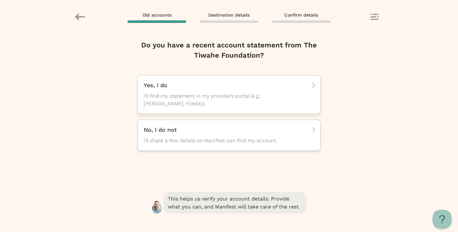 The height and width of the screenshot is (232, 458). I want to click on img: Henry - retirement transfer assistant, so click(157, 207).